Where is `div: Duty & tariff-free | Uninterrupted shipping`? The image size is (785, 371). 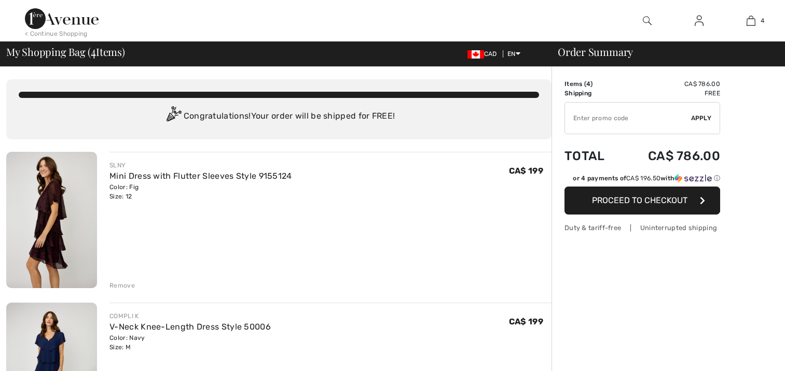 div: Duty & tariff-free | Uninterrupted shipping is located at coordinates (642, 228).